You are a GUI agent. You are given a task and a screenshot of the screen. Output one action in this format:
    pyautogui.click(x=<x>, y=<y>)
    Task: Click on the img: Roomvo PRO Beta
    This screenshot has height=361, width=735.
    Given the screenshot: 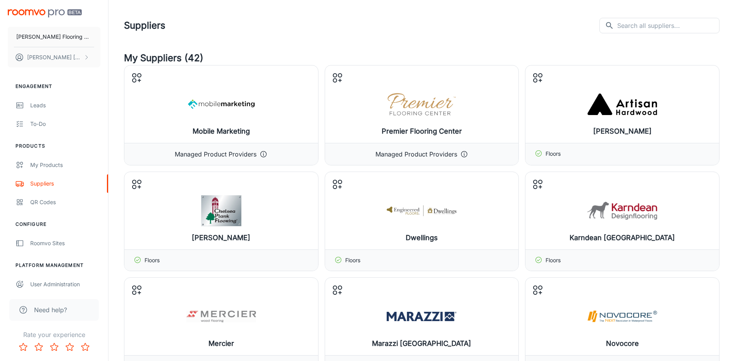 What is the action you would take?
    pyautogui.click(x=45, y=13)
    